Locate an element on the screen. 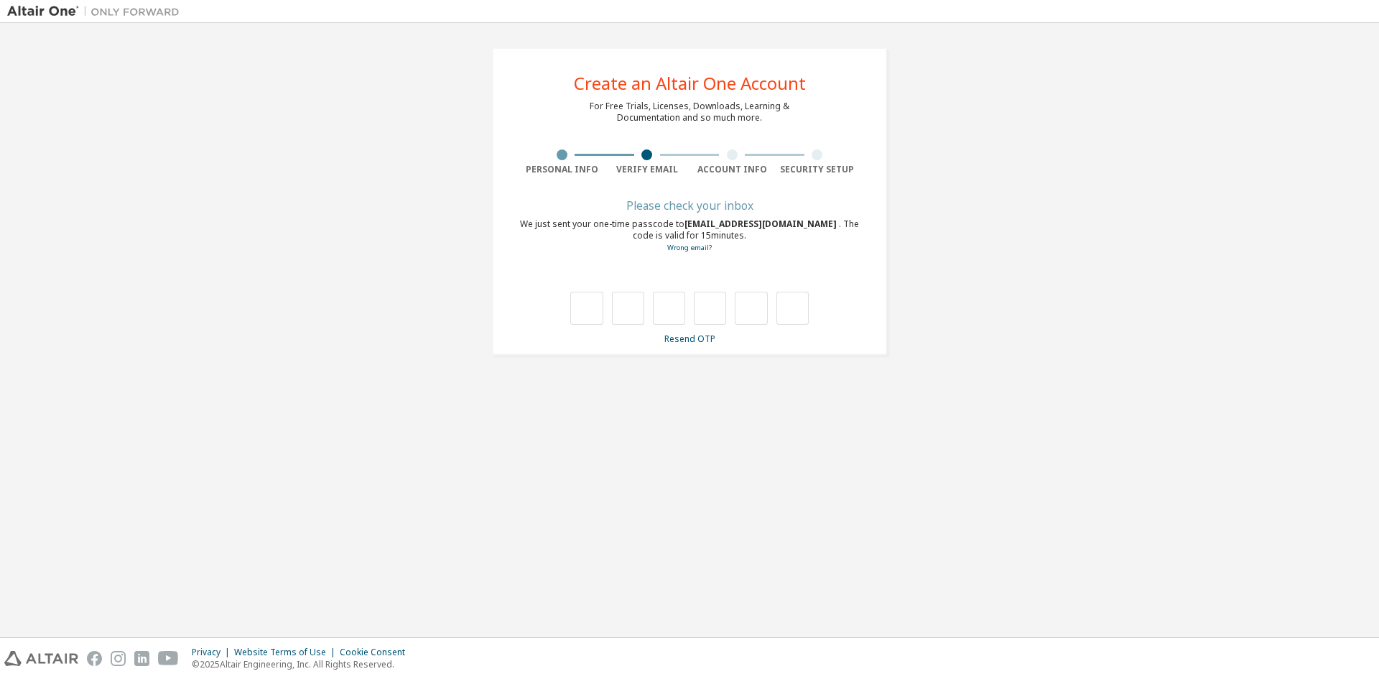 The height and width of the screenshot is (679, 1379). div: For Free Trials, Licenses, Downloads, Learning & Documentation and so much more. is located at coordinates (690, 112).